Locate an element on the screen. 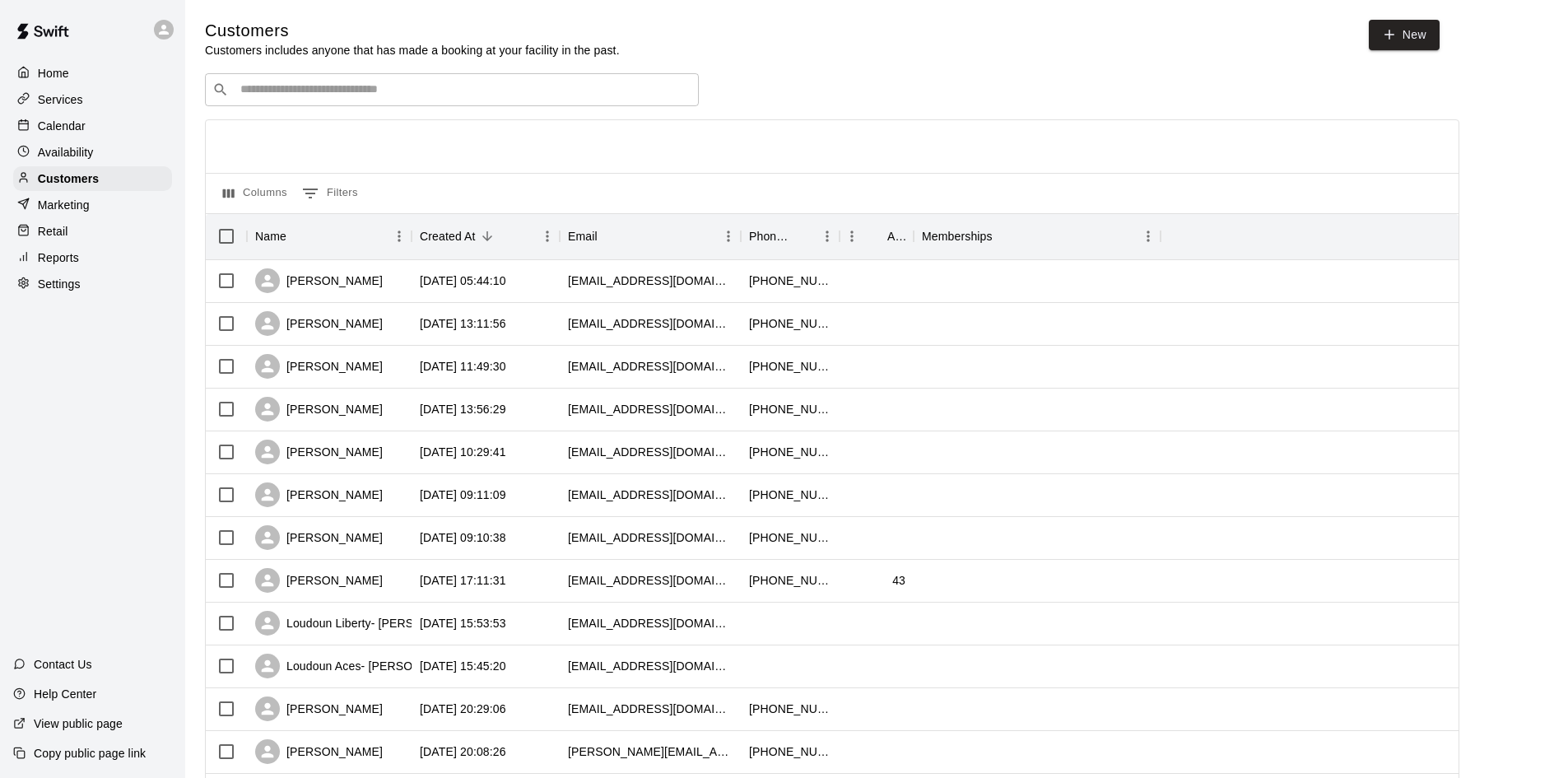 The height and width of the screenshot is (778, 1568). div: +19047051928 is located at coordinates (790, 751).